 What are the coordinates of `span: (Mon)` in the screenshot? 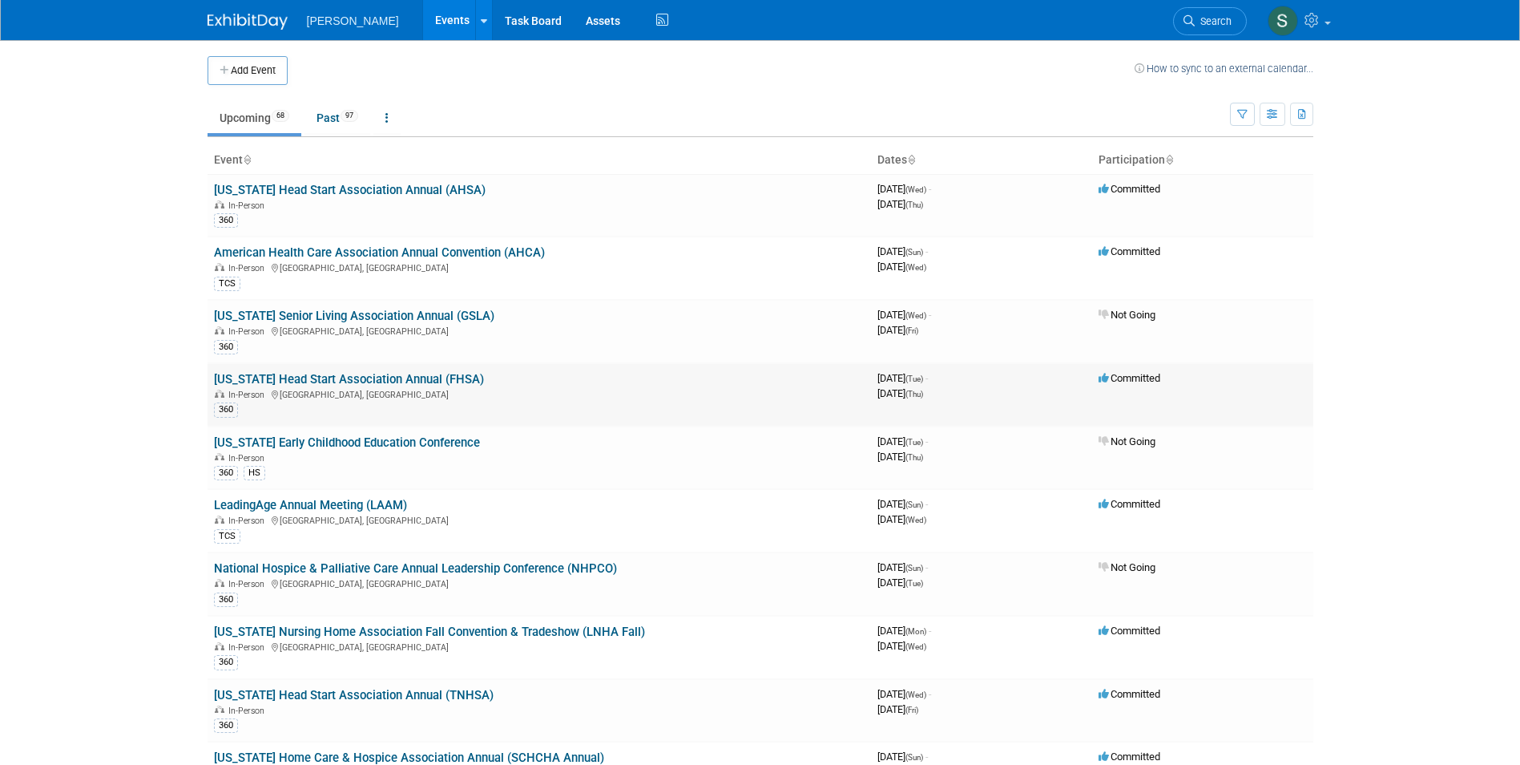 It's located at (916, 631).